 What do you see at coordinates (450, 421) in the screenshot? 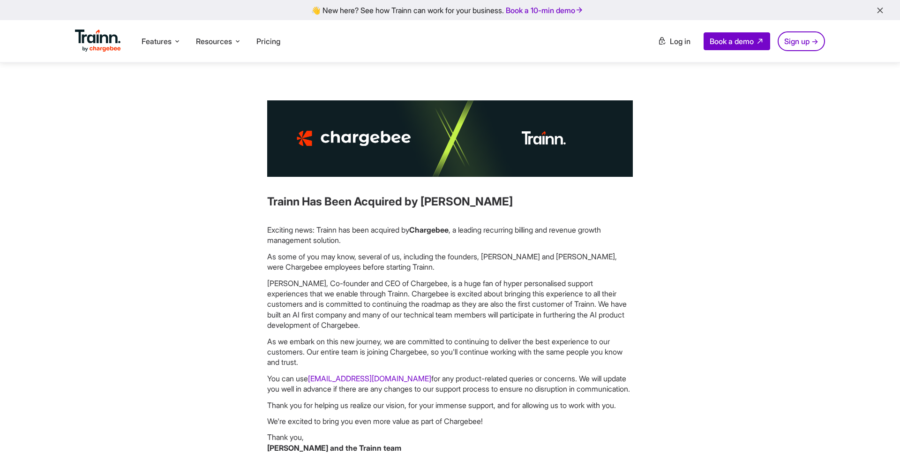
I see `p: We're excited to bring you even more value as part of Chargebee!` at bounding box center [450, 421].